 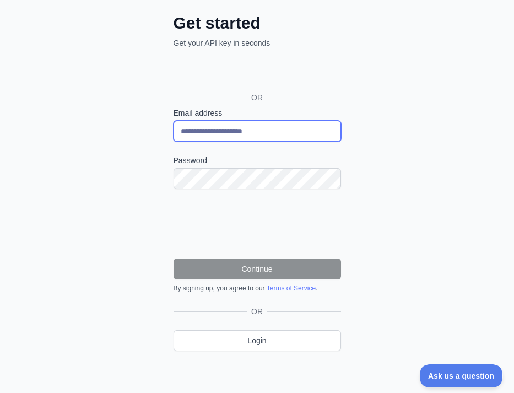 I want to click on h2: Get started, so click(x=258, y=23).